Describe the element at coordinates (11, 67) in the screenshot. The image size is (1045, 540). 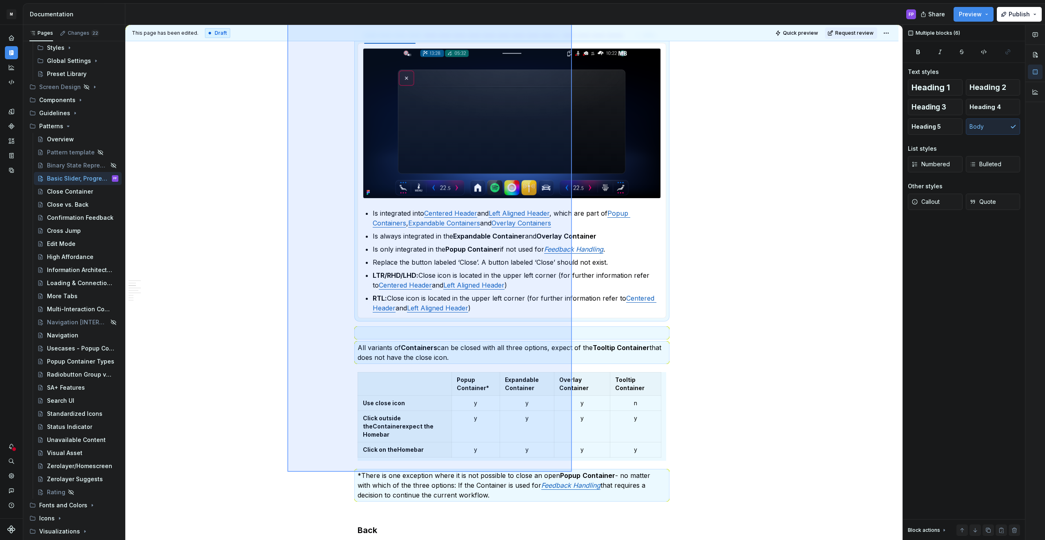
I see `div: Analytics` at that location.